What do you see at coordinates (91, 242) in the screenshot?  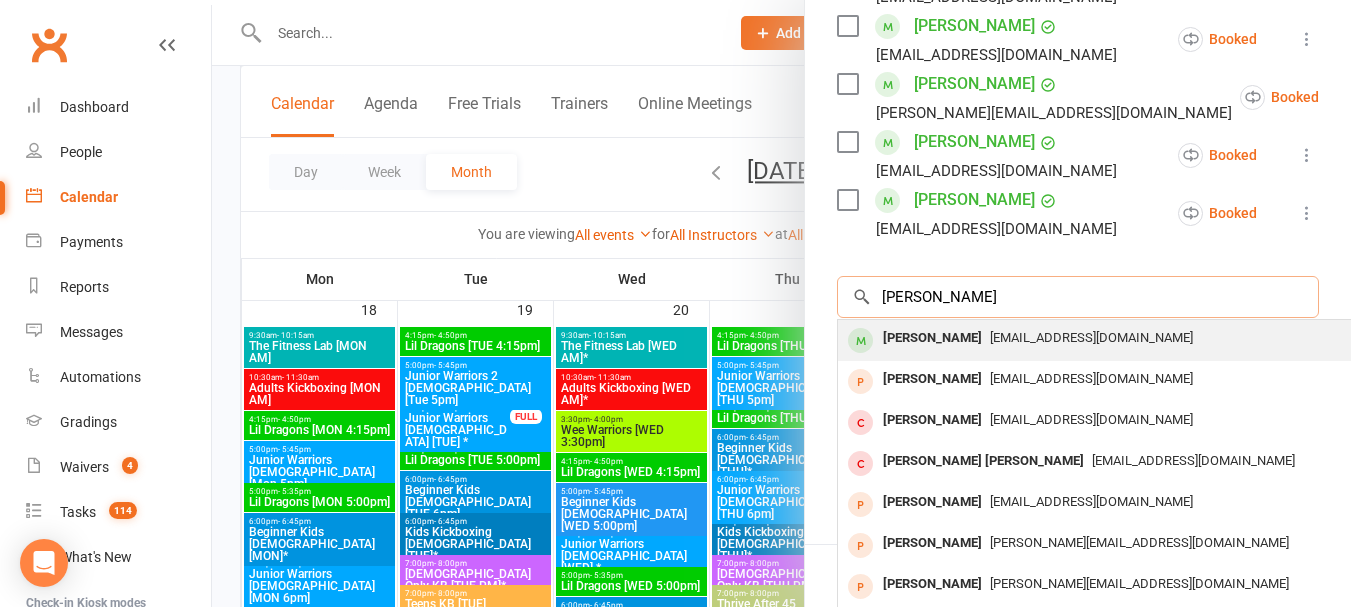 I see `div: Payments` at bounding box center [91, 242].